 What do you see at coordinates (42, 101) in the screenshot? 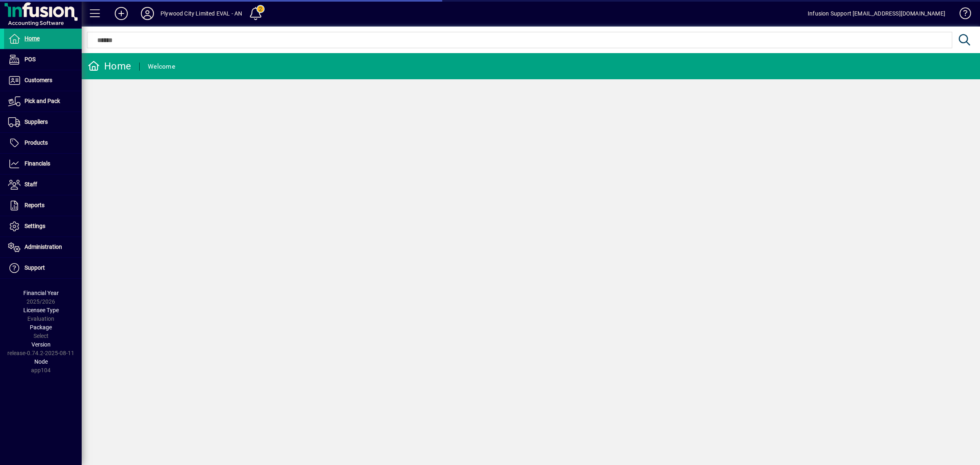
I see `span: Pick and Pack` at bounding box center [42, 101].